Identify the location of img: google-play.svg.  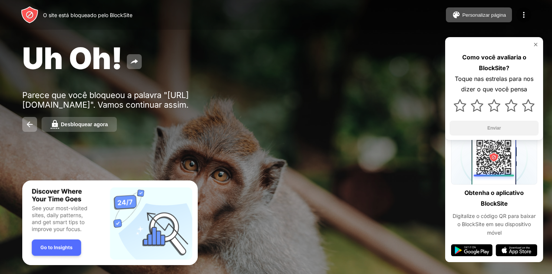
(472, 250).